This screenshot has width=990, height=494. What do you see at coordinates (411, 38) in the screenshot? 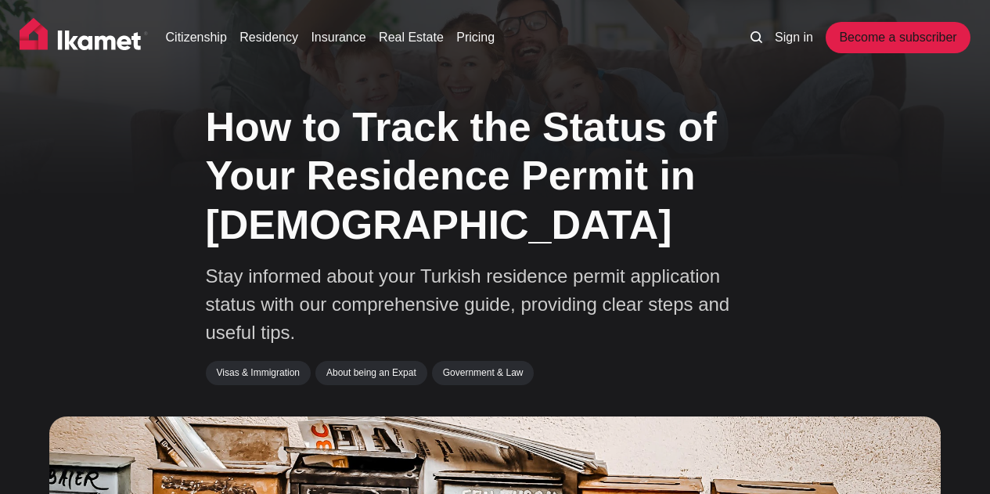
I see `a: Real Estate` at bounding box center [411, 38].